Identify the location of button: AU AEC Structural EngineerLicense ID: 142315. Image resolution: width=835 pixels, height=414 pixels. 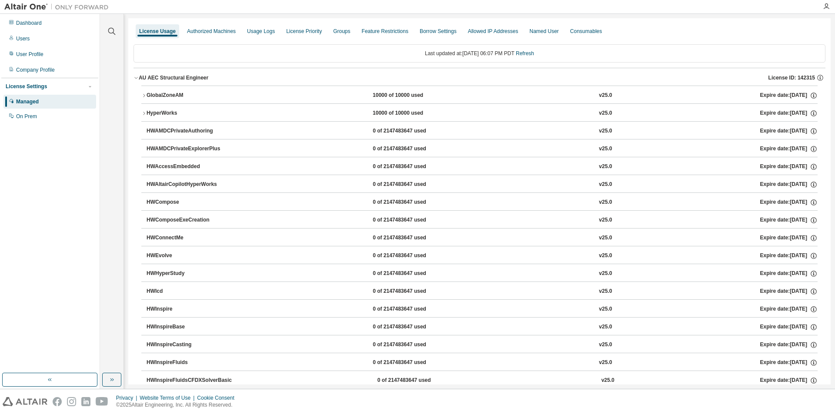
(479, 78).